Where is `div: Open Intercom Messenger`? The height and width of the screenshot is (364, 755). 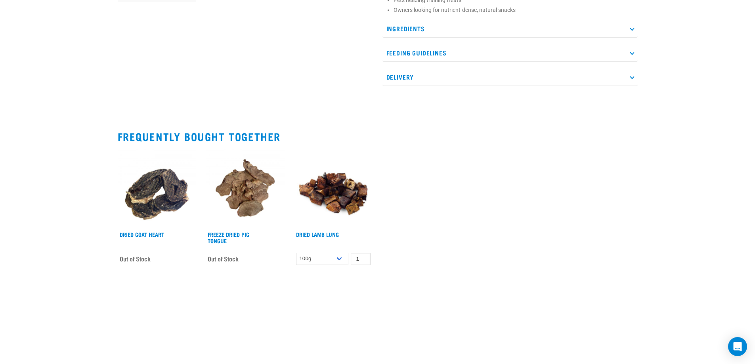
div: Open Intercom Messenger is located at coordinates (737, 347).